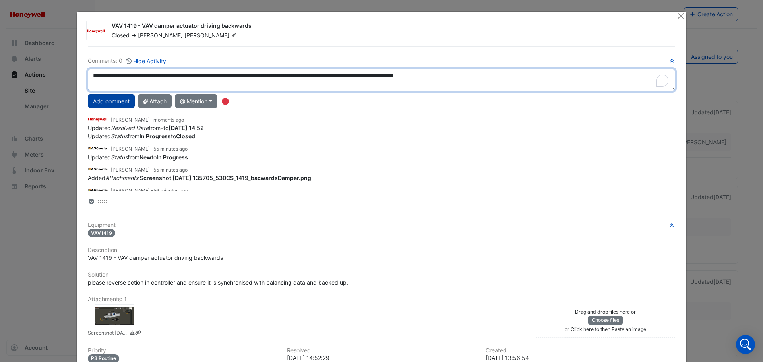 The image size is (763, 362). I want to click on div: VAV 1419 - VAV damper actuator driving backwards, so click(389, 27).